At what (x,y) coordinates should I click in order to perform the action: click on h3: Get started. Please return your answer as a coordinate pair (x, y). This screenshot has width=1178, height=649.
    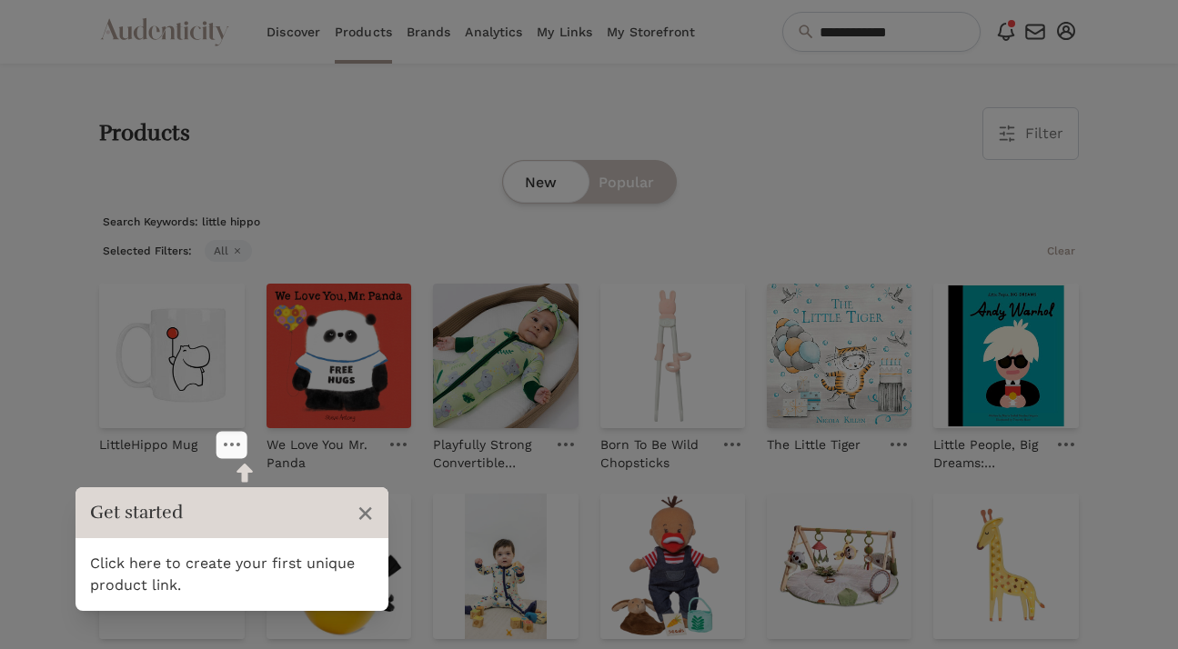
    Looking at the image, I should click on (218, 513).